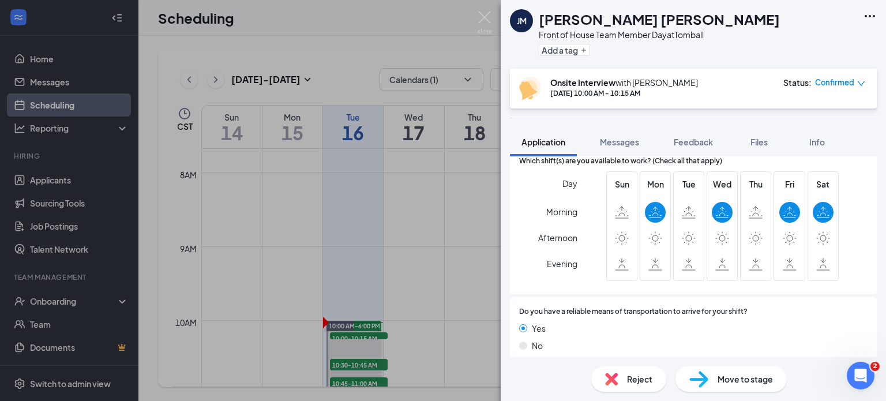  Describe the element at coordinates (621, 161) in the screenshot. I see `span: Which shift(s) are you available to work? (Check all that apply)` at that location.